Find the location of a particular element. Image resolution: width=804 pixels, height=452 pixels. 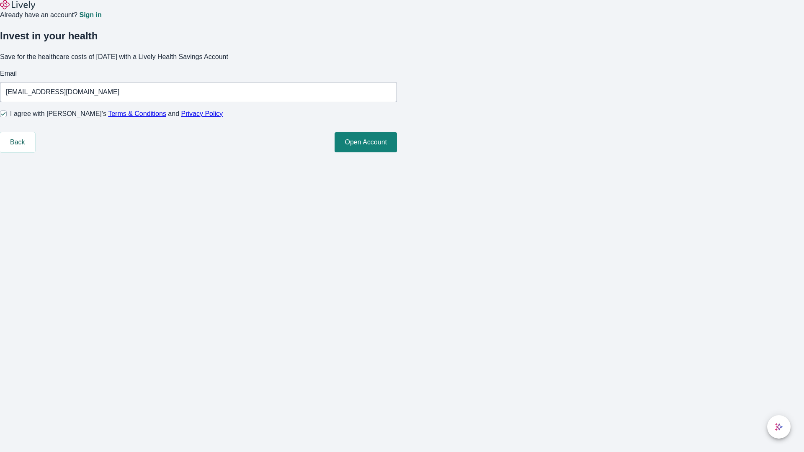

a: Sign in is located at coordinates (90, 15).